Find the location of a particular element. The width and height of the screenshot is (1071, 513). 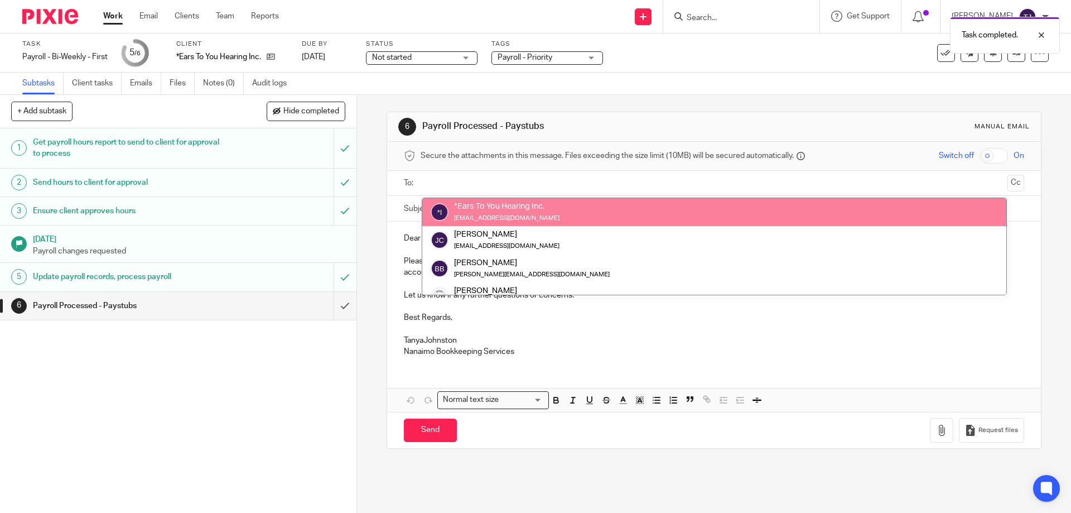

button: Hide completed is located at coordinates (306, 111).